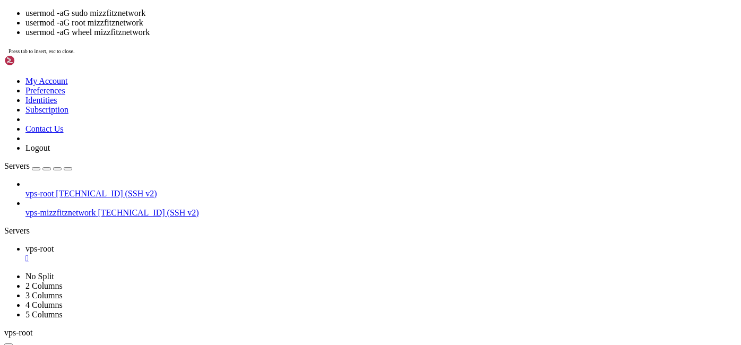 This screenshot has height=345, width=741. I want to click on a: vps-root, so click(381, 254).